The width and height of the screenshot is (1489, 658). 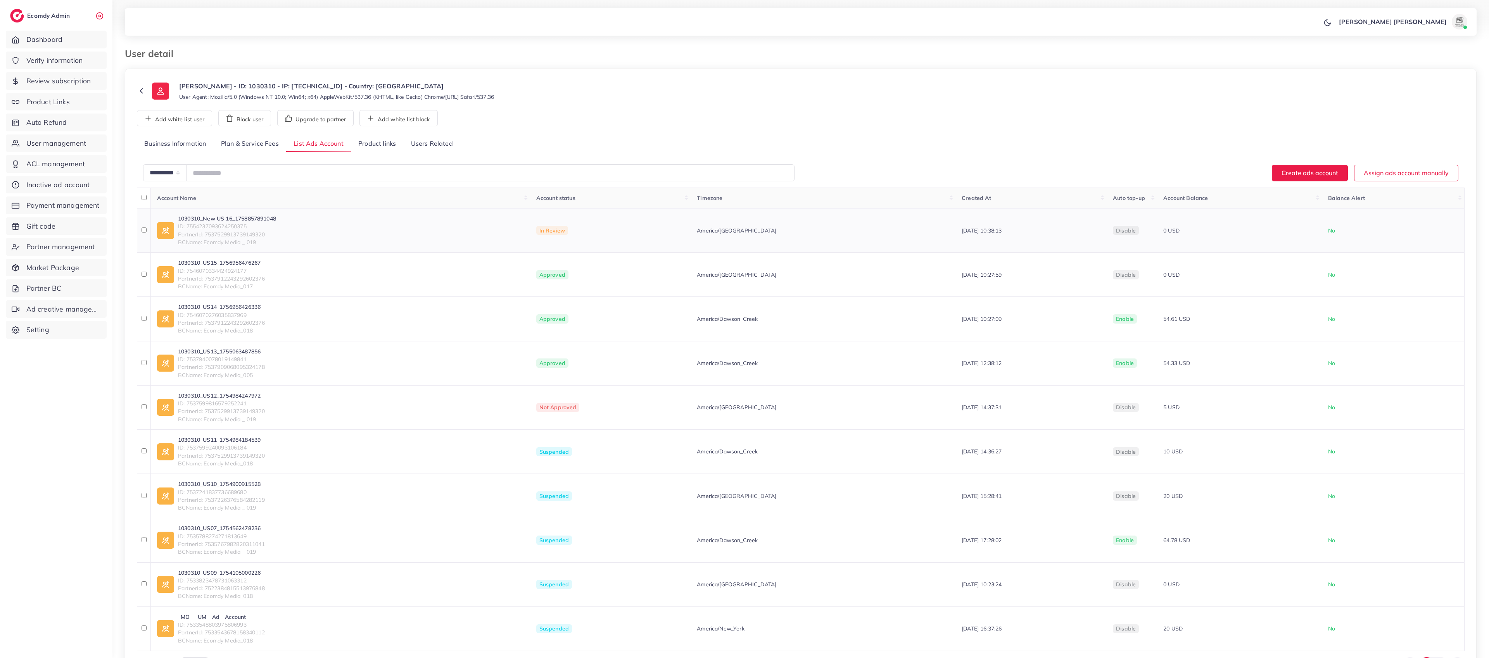 What do you see at coordinates (221, 286) in the screenshot?
I see `span: BCName: Ecomdy Media_017` at bounding box center [221, 286].